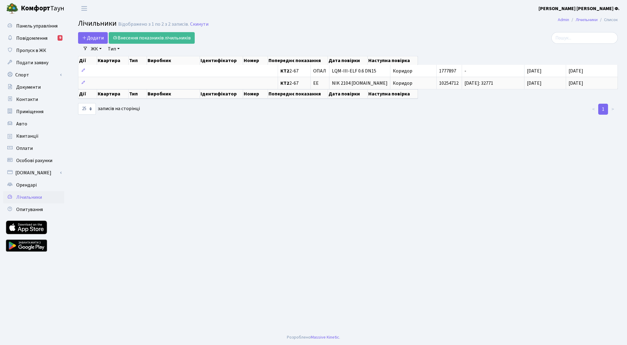 Image resolution: width=627 pixels, height=345 pixels. What do you see at coordinates (448, 71) in the screenshot?
I see `span: 1777897` at bounding box center [448, 71].